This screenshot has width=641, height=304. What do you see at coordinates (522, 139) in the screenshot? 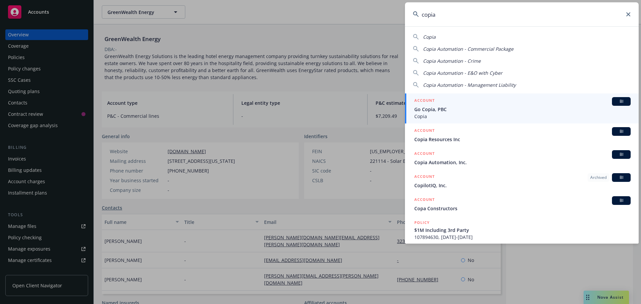
I see `span: Copia Resources Inc` at bounding box center [522, 139].